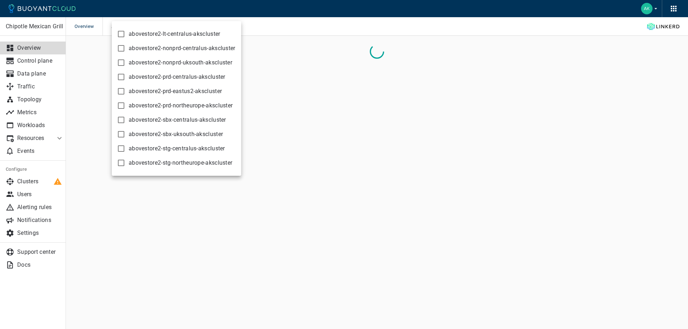  Describe the element at coordinates (180, 163) in the screenshot. I see `span: abovestore2-stg-northeurope-akscluster` at that location.